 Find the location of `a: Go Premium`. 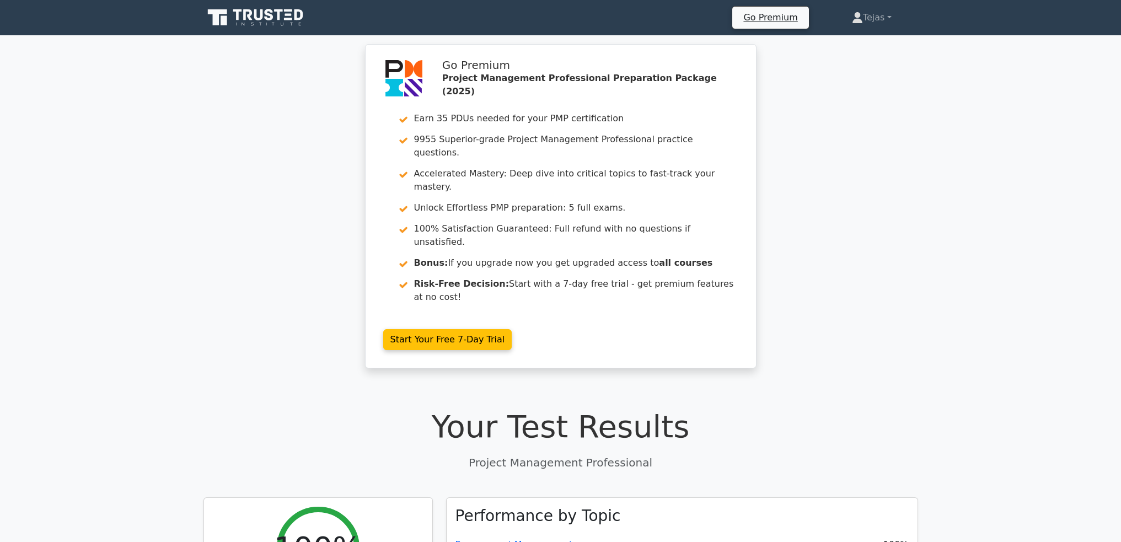

a: Go Premium is located at coordinates (770, 17).